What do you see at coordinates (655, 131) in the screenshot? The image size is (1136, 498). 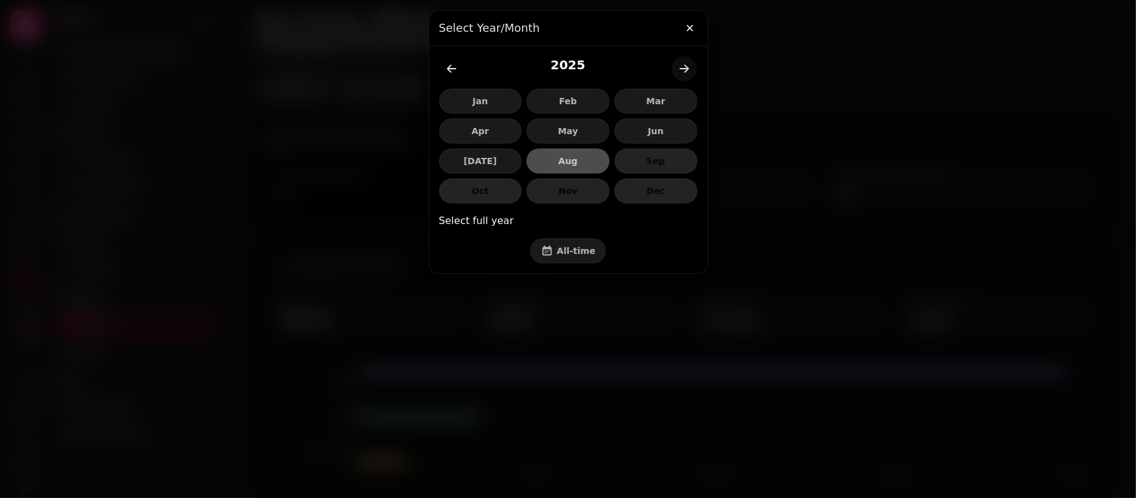 I see `button: Jun` at bounding box center [655, 131].